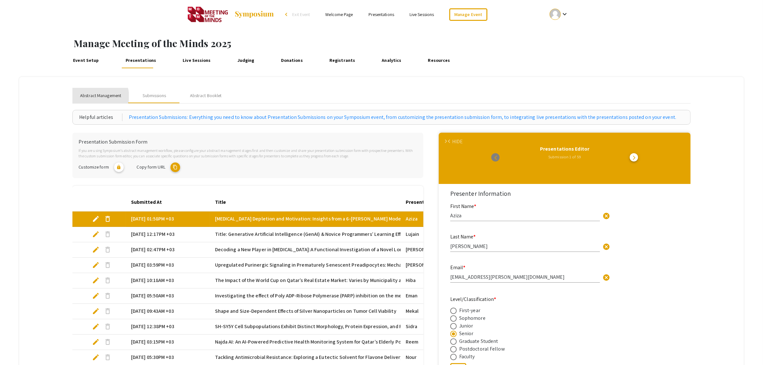  I want to click on span: Submission 1 of 59, so click(565, 157).